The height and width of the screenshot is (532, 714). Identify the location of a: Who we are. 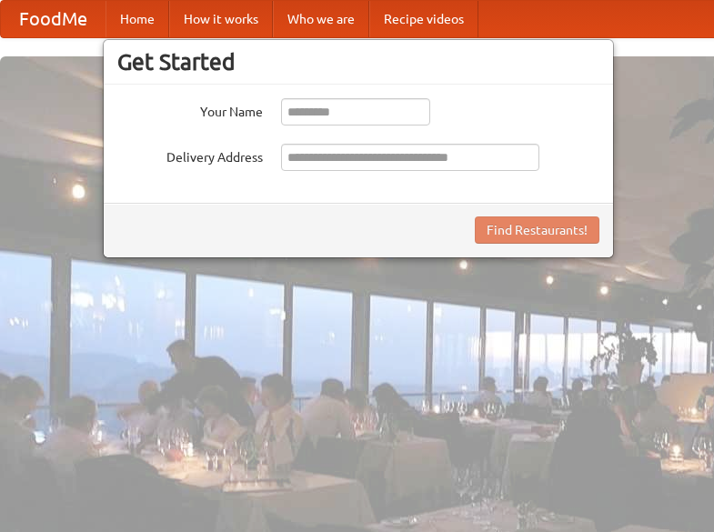
(321, 19).